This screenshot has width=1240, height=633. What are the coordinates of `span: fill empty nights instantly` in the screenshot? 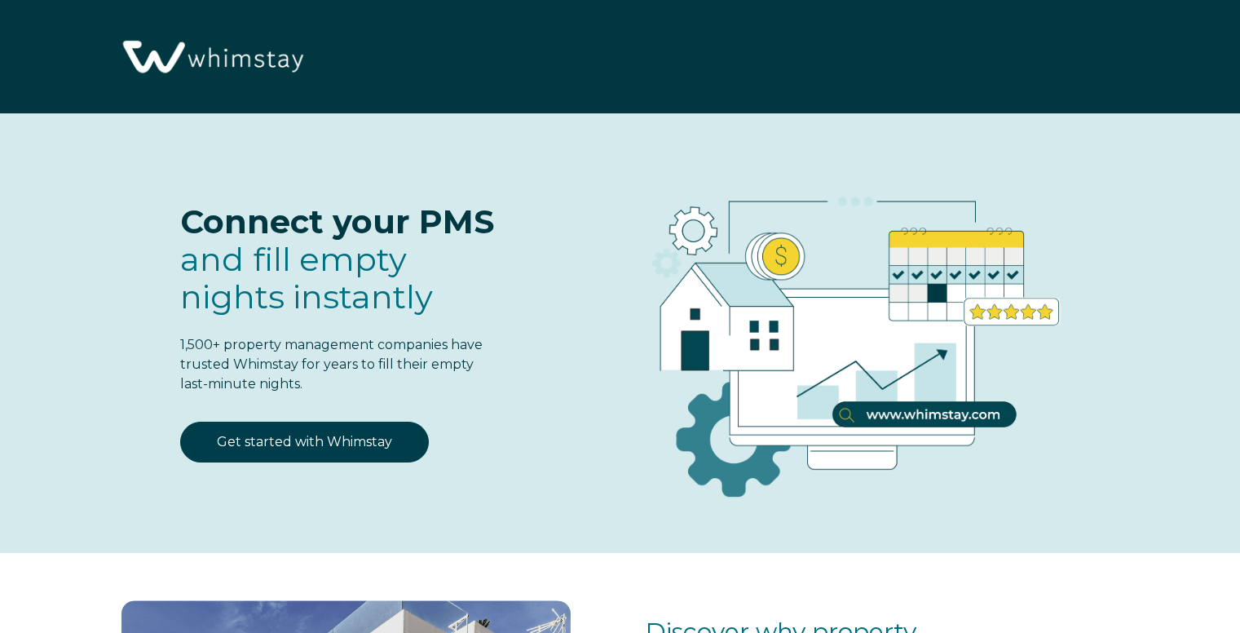 It's located at (307, 277).